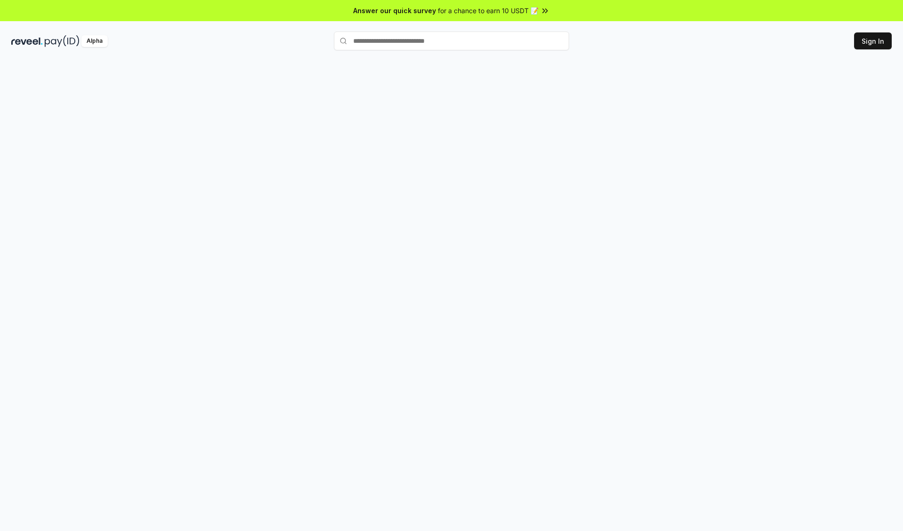 The image size is (903, 531). What do you see at coordinates (27, 41) in the screenshot?
I see `img: reveel_dark` at bounding box center [27, 41].